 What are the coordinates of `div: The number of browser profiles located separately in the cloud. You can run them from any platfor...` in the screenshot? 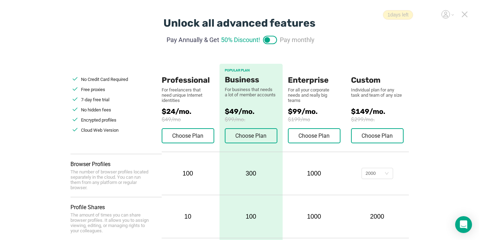 It's located at (111, 180).